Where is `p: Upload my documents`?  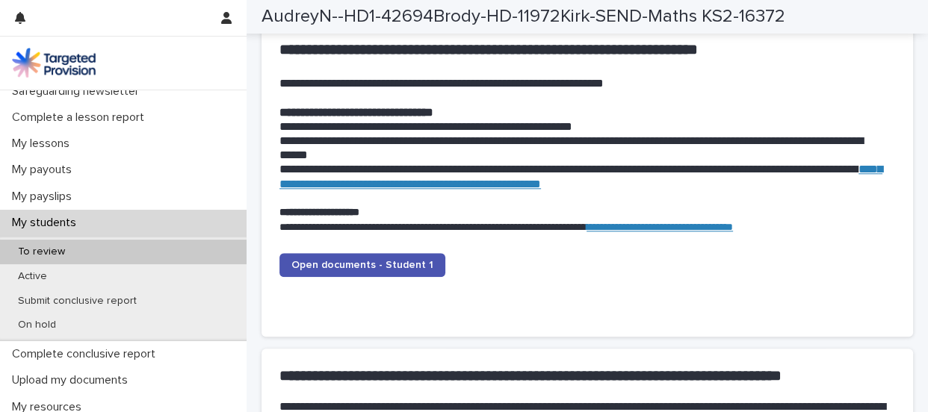 p: Upload my documents is located at coordinates (72, 380).